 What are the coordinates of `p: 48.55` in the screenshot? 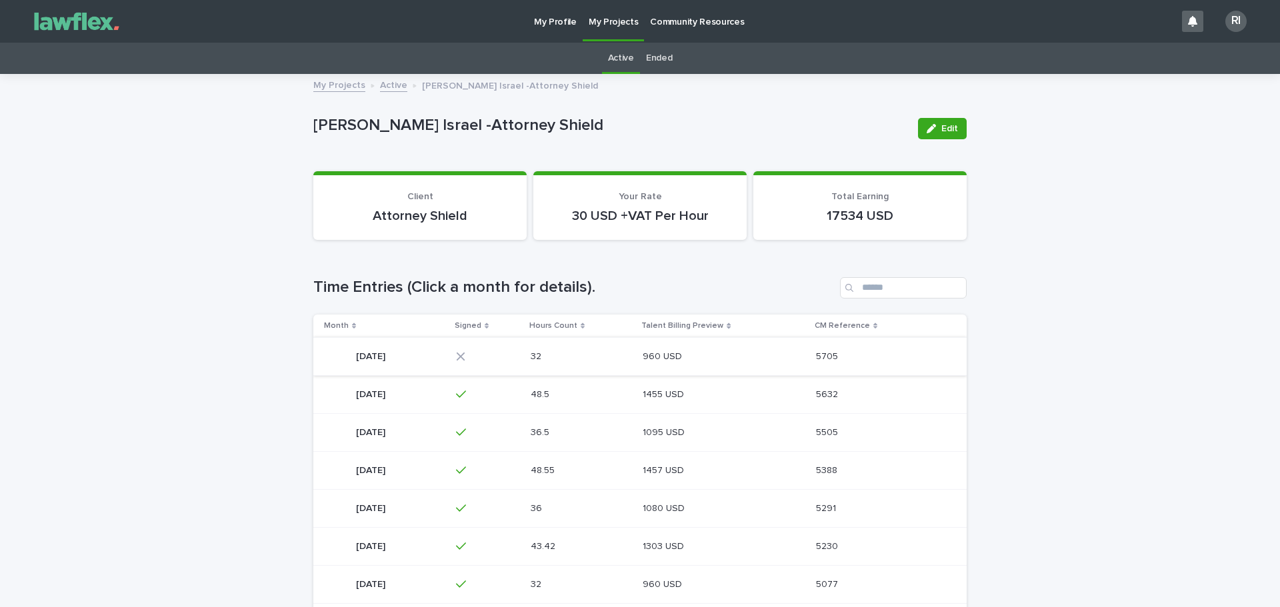 It's located at (544, 469).